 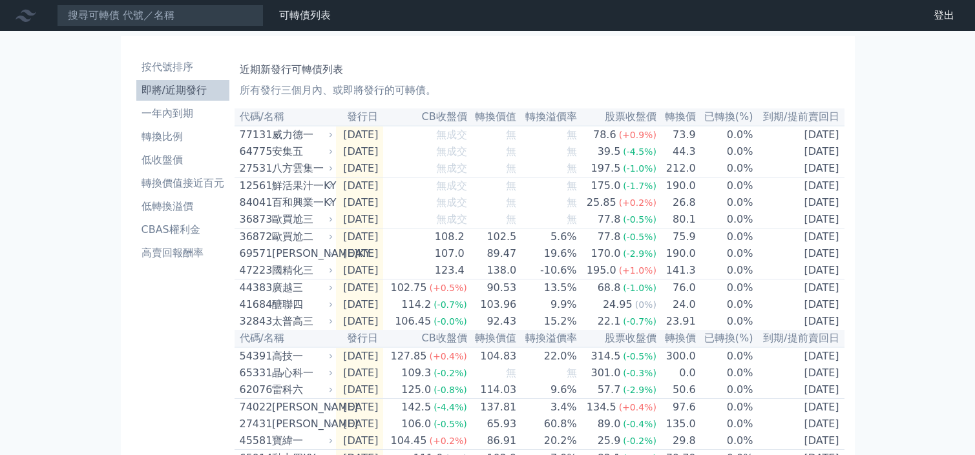 What do you see at coordinates (183, 230) in the screenshot?
I see `li: CBAS權利金` at bounding box center [183, 230].